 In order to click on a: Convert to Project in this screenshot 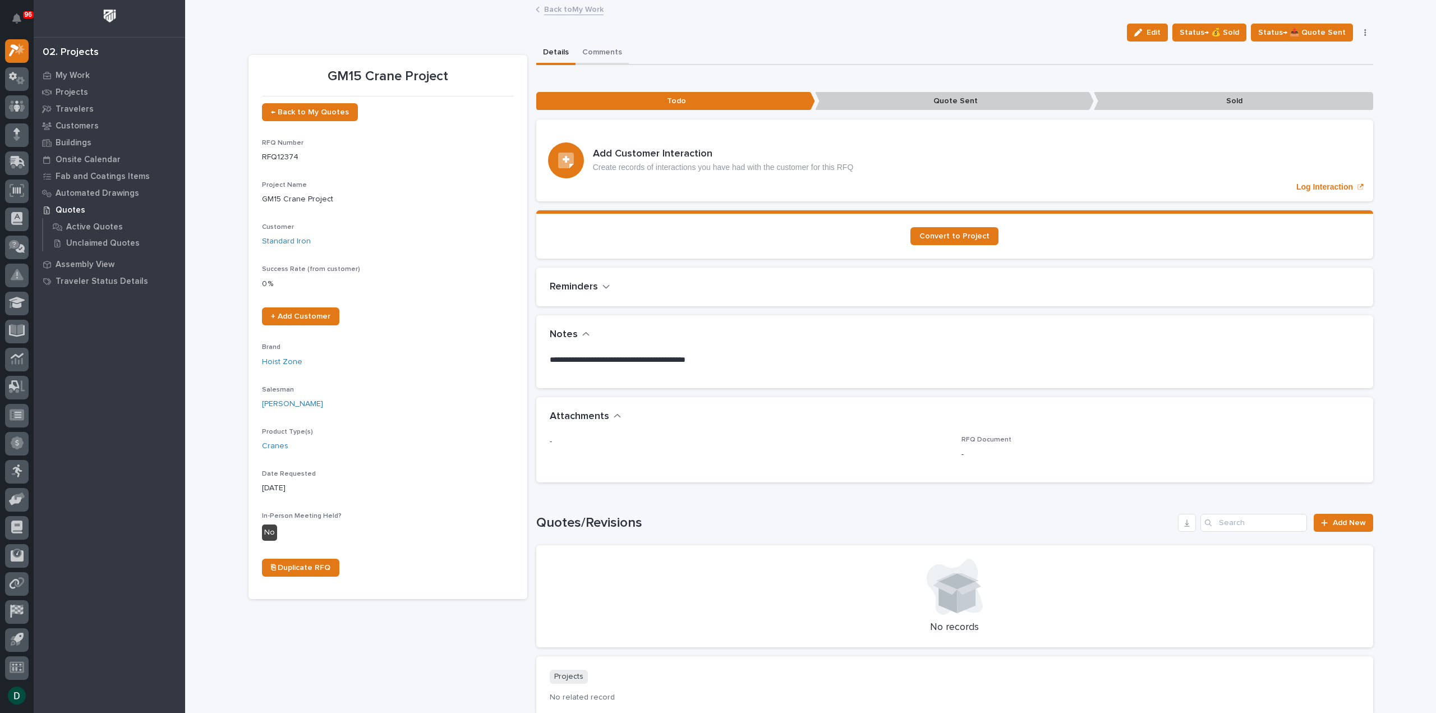, I will do `click(954, 236)`.